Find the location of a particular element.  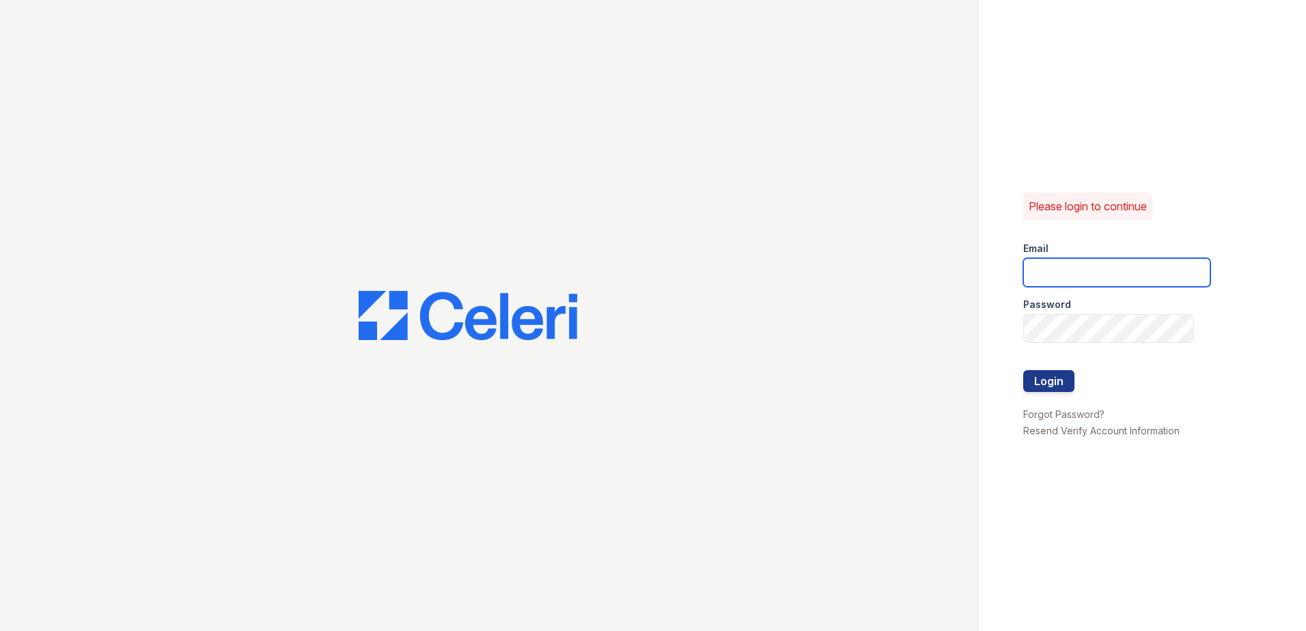

p: Please login to continue is located at coordinates (1088, 206).